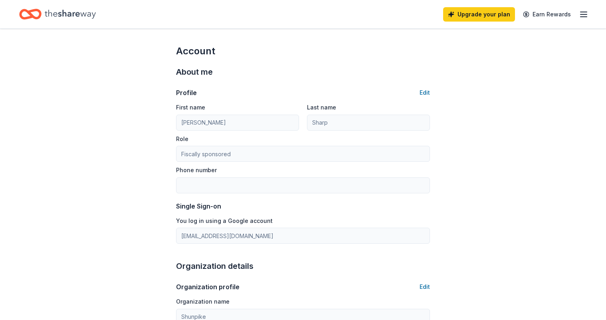 This screenshot has height=320, width=606. What do you see at coordinates (303, 206) in the screenshot?
I see `div: Single Sign-on` at bounding box center [303, 206].